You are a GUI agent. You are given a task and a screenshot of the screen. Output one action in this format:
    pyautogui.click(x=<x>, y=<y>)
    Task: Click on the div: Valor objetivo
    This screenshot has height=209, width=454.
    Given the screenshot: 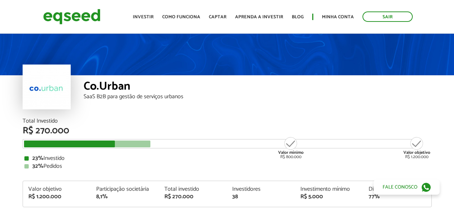 What is the action you would take?
    pyautogui.click(x=57, y=190)
    